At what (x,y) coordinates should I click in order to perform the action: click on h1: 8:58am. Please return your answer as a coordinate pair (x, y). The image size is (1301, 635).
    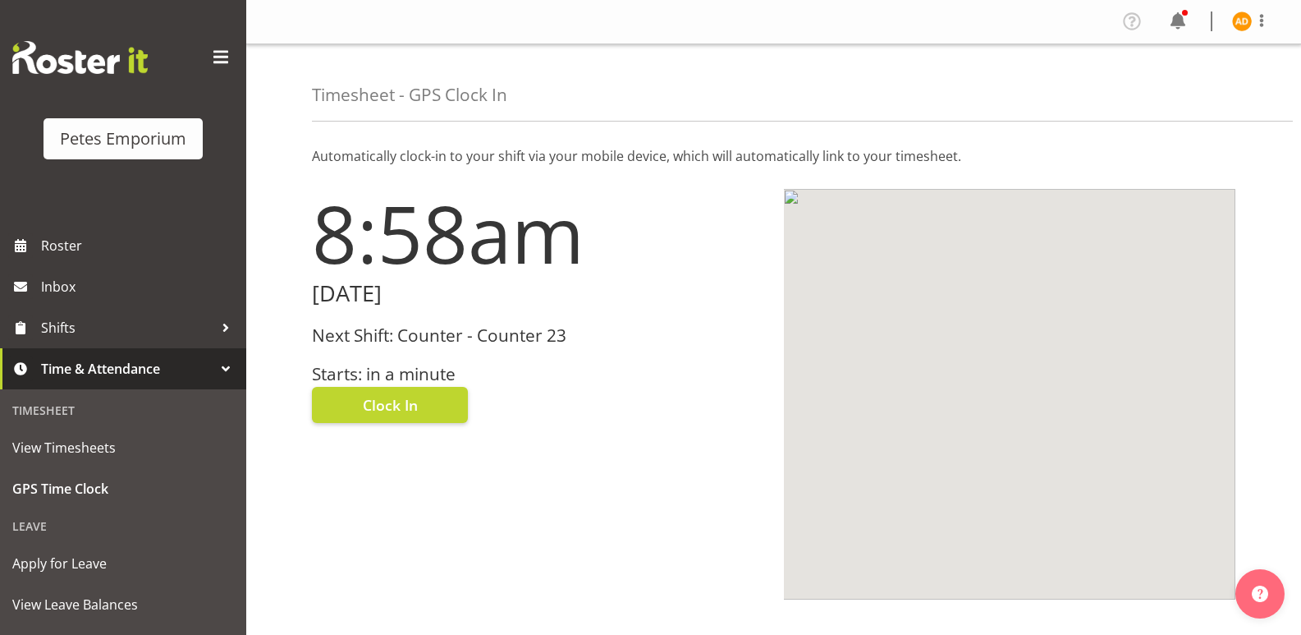
    Looking at the image, I should click on (538, 233).